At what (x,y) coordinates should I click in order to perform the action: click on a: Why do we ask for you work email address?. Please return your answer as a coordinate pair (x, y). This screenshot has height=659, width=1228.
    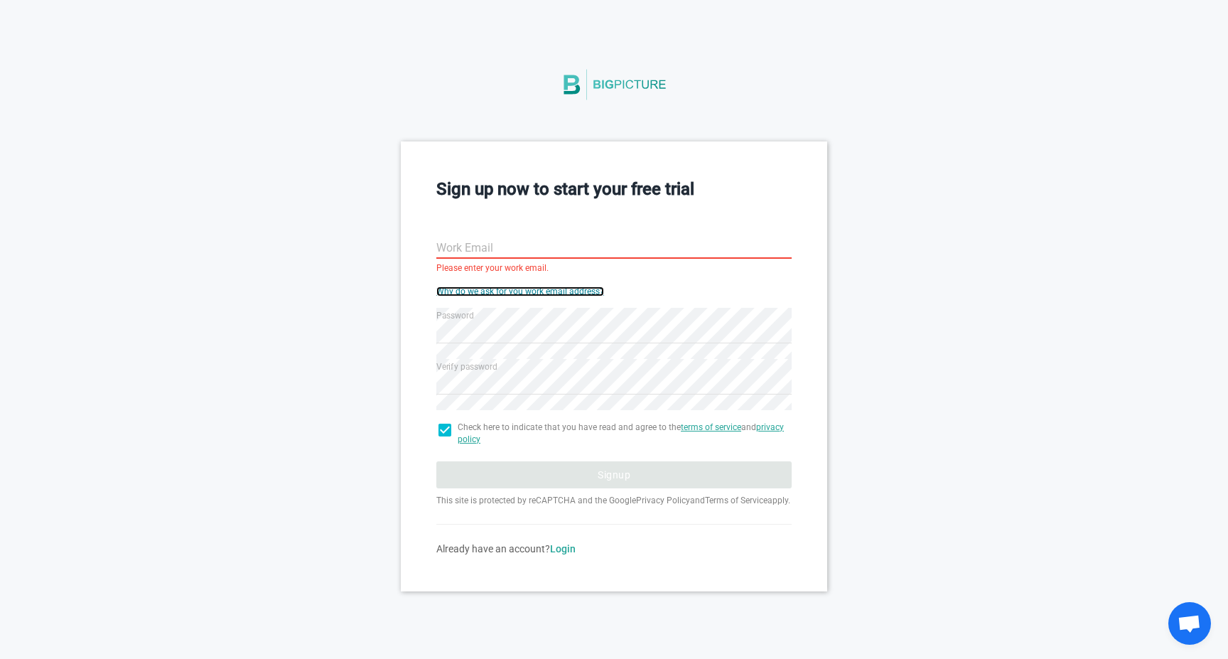
    Looking at the image, I should click on (520, 291).